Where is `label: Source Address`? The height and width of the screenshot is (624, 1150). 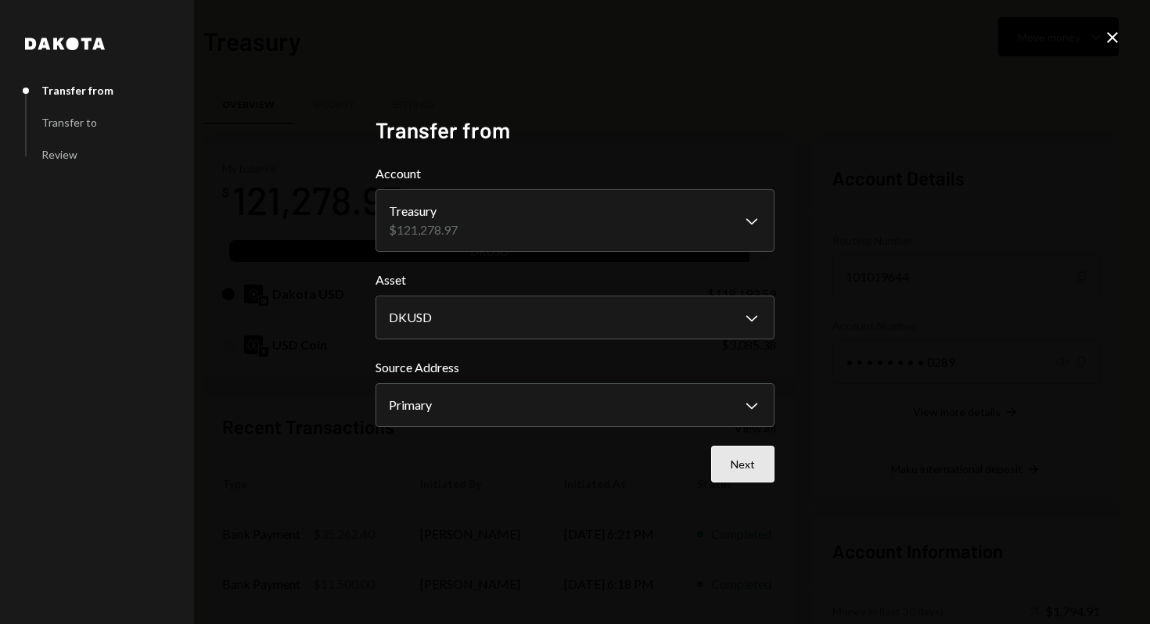
label: Source Address is located at coordinates (575, 368).